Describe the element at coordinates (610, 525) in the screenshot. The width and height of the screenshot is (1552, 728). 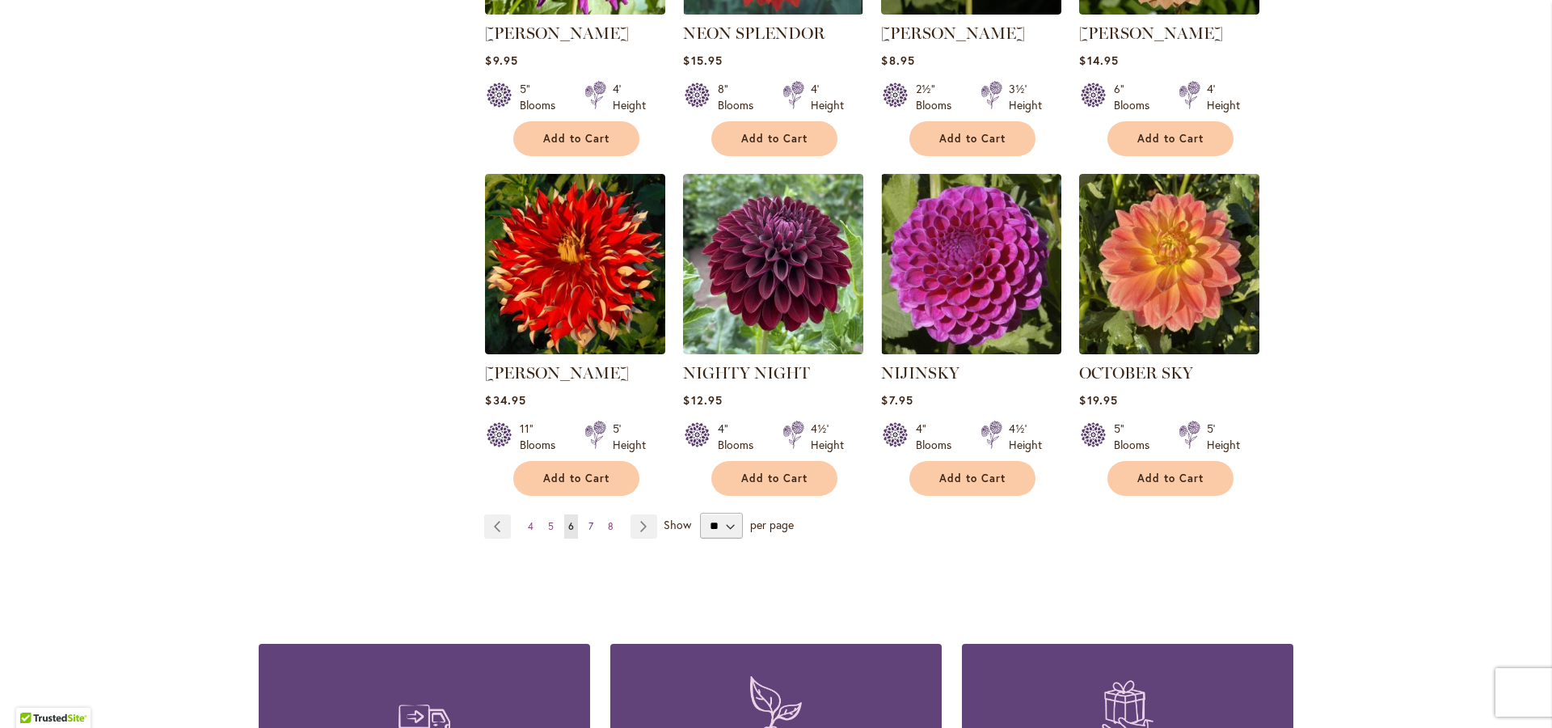
I see `span: 8` at that location.